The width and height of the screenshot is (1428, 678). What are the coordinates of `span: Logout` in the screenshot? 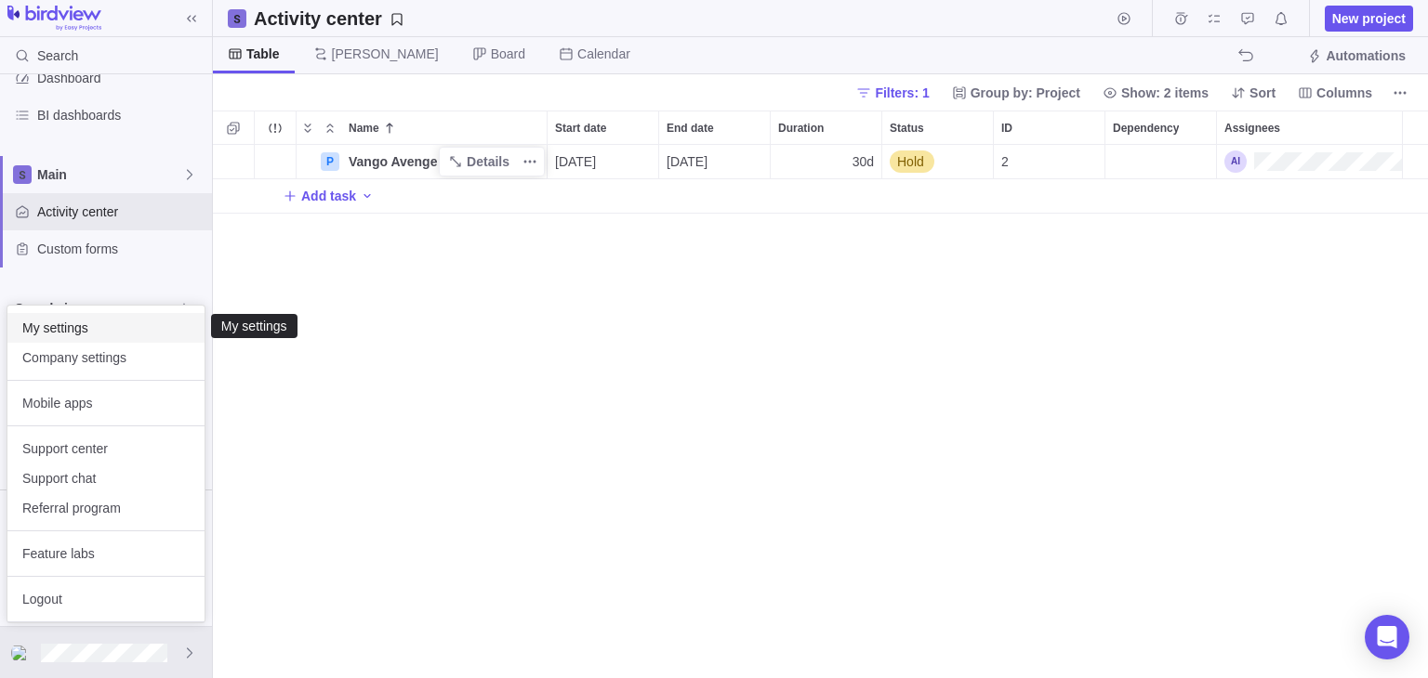 It's located at (106, 599).